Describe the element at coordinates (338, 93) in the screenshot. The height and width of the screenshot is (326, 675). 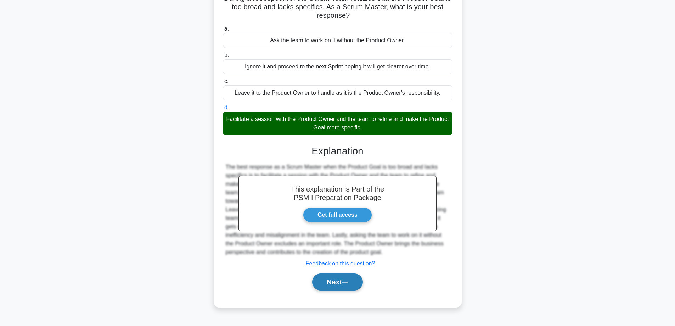
I see `div: Leave it to the Product Owner to handle as it is the Product Owner's responsibility.` at that location.